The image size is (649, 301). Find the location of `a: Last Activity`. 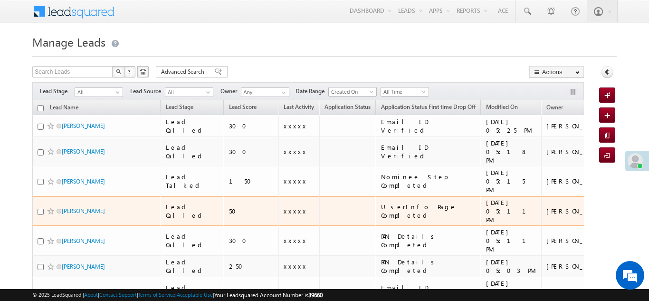

a: Last Activity is located at coordinates (299, 108).